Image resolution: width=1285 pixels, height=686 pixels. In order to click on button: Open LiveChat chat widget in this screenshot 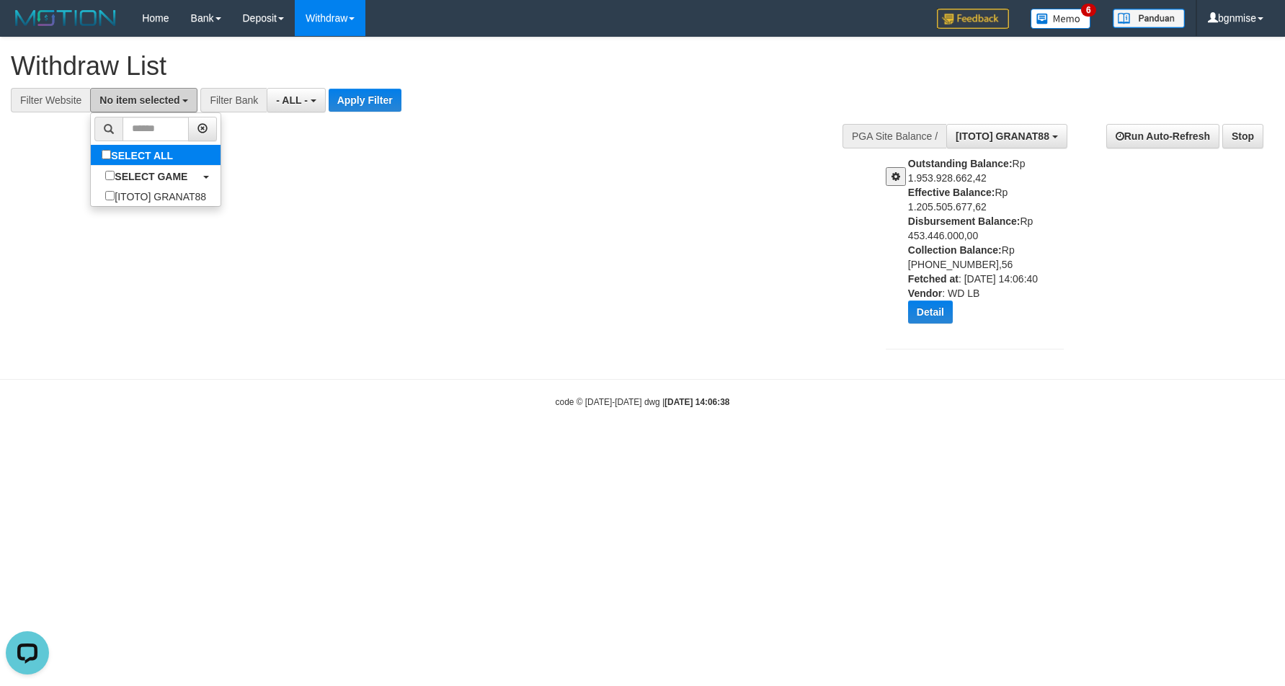, I will do `click(27, 27)`.